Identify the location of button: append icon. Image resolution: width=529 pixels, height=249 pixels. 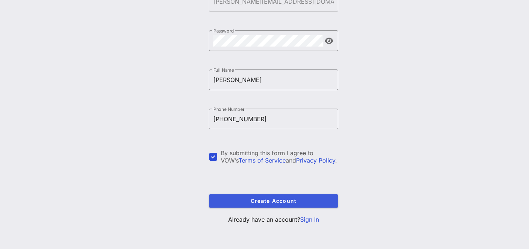
(329, 41).